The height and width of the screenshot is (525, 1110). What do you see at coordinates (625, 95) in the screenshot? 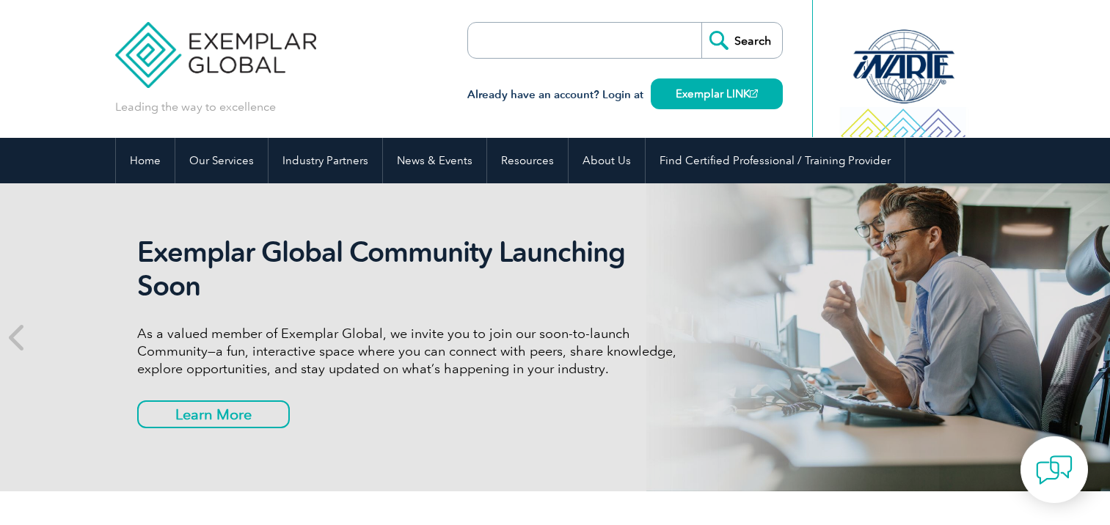
I see `h3: Already have an account? Login at` at bounding box center [625, 95].